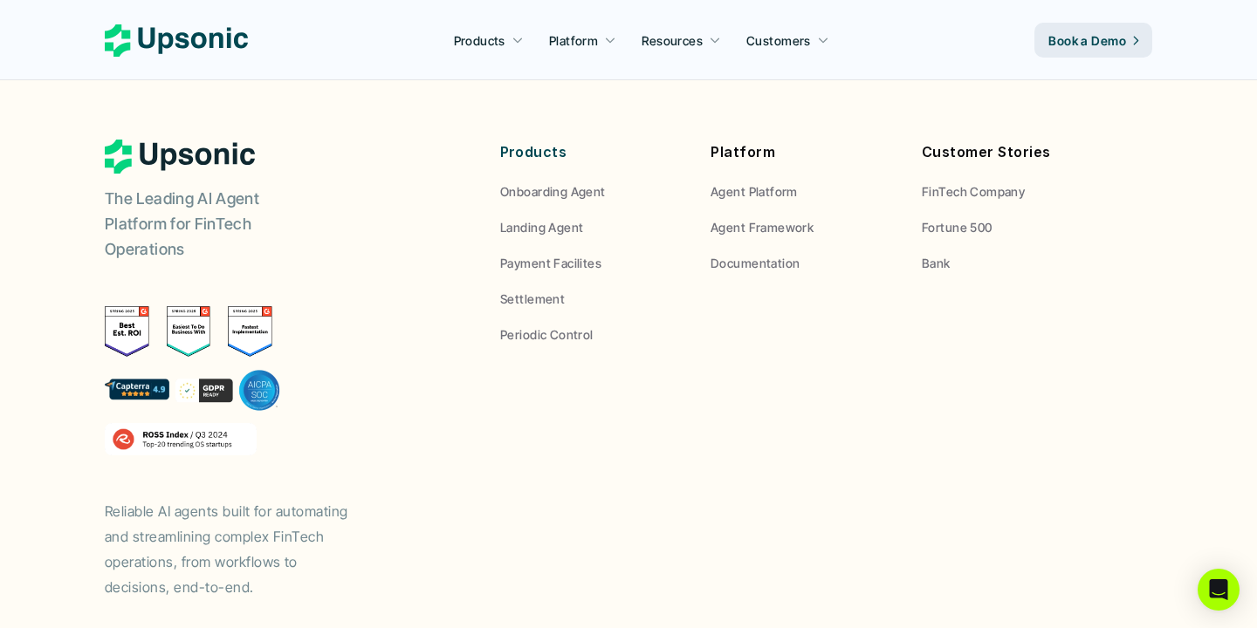 This screenshot has width=1257, height=628. I want to click on a: Products, so click(489, 40).